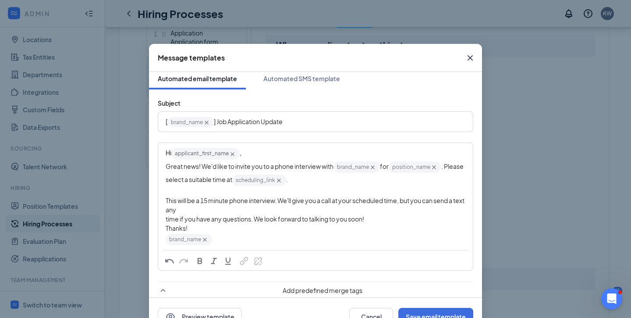 This screenshot has height=318, width=631. Describe the element at coordinates (214, 261) in the screenshot. I see `button: Italic` at that location.